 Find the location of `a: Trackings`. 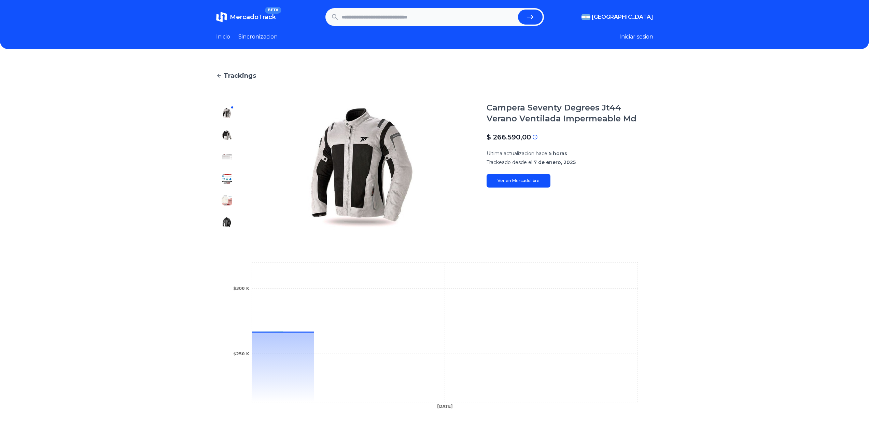

a: Trackings is located at coordinates (434, 76).